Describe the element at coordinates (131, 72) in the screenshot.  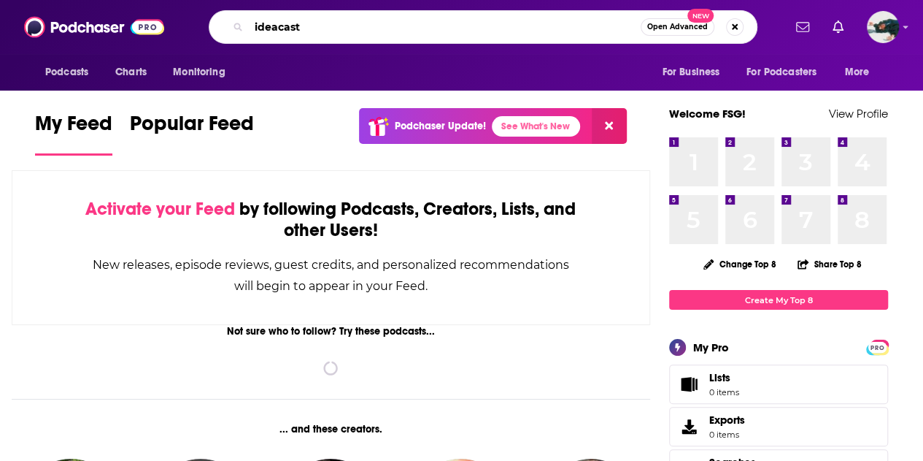
I see `a: Charts` at that location.